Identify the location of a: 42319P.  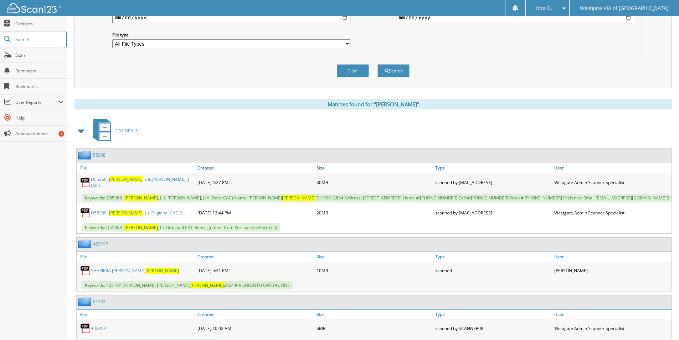
(101, 244).